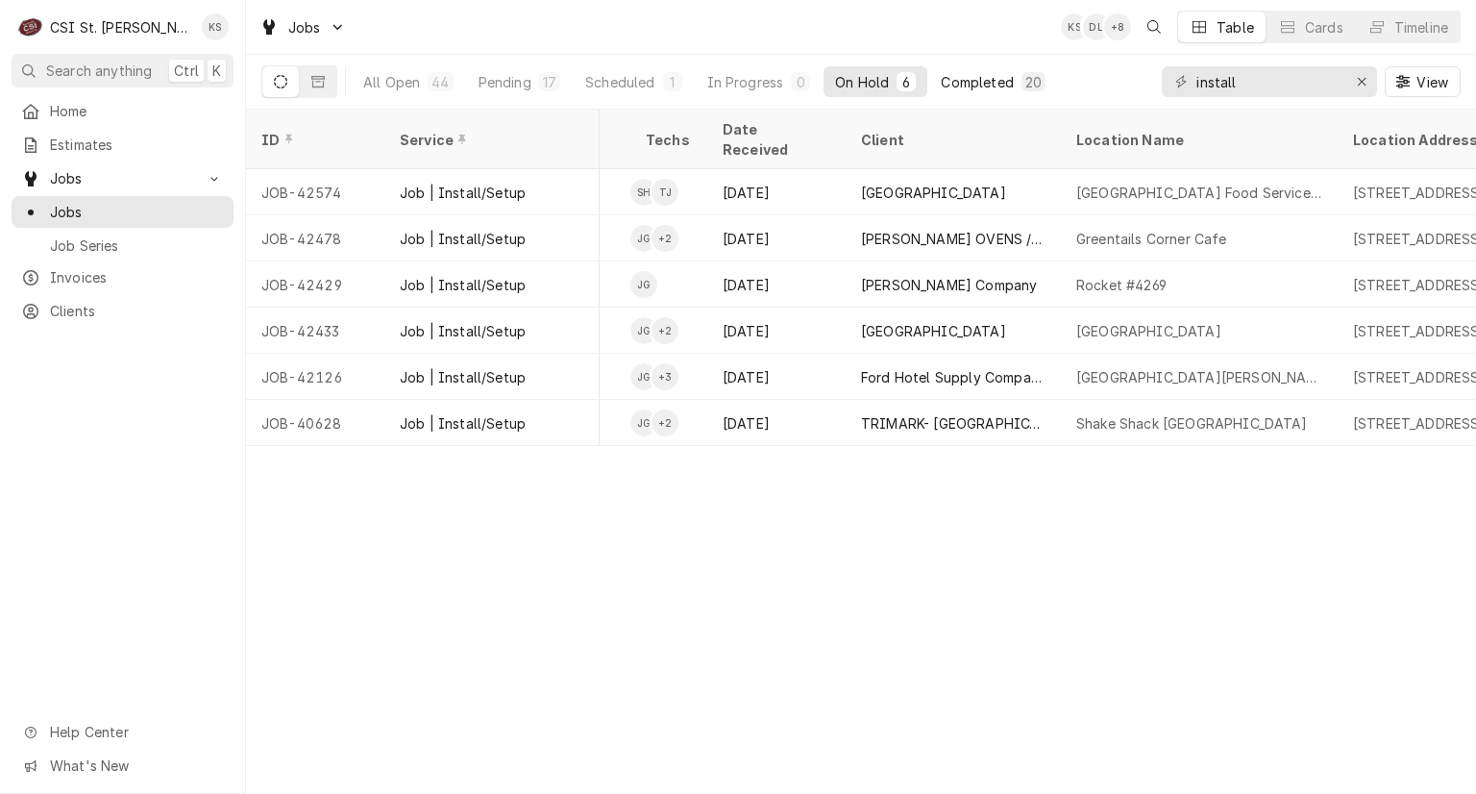 This screenshot has height=794, width=1476. What do you see at coordinates (951, 139) in the screenshot?
I see `div: Client` at bounding box center [951, 139].